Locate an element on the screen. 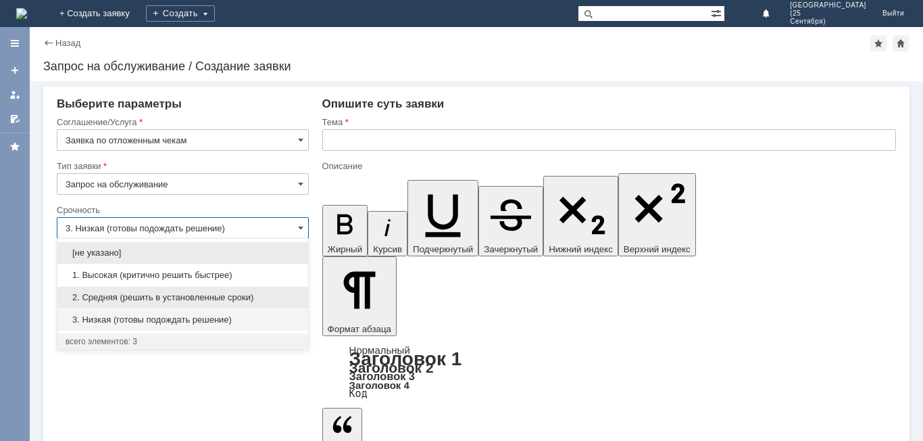 The image size is (923, 441). span: Расширенный поиск is located at coordinates (718, 12).